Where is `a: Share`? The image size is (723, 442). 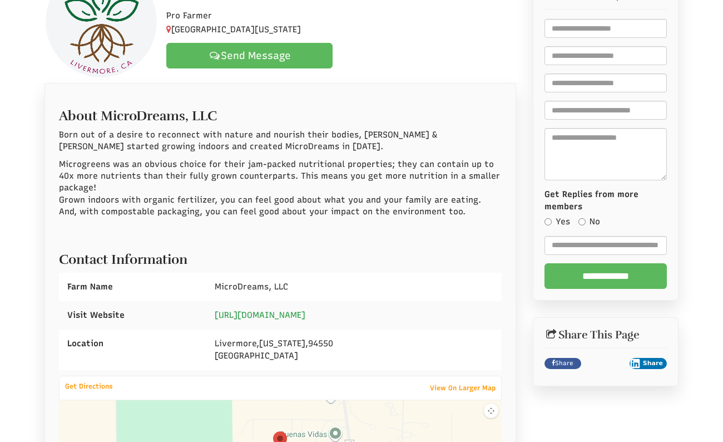 a: Share is located at coordinates (563, 363).